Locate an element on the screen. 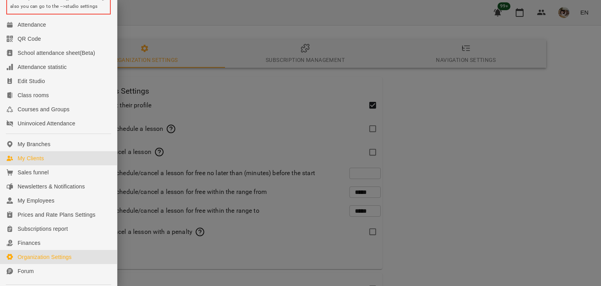  div: Sales funnel is located at coordinates (33, 172).